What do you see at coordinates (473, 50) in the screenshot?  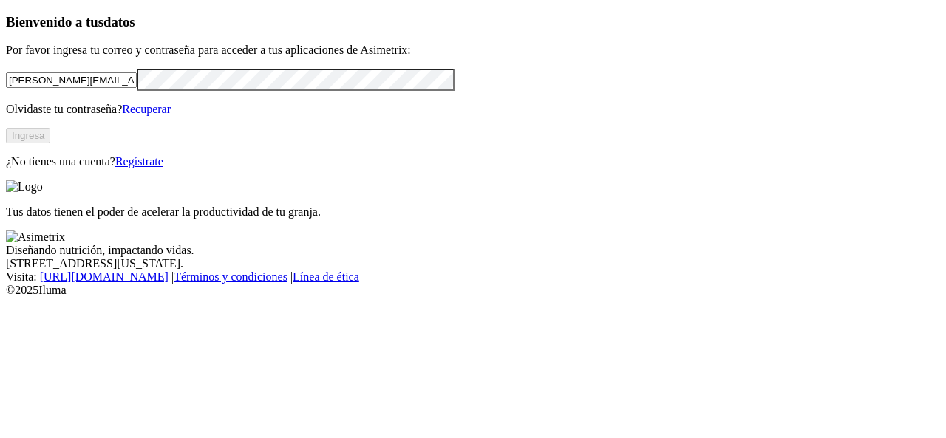 I see `p: Por favor ingresa tu correo y contraseña para acceder a tus aplicaciones de Asimetrix:` at bounding box center [473, 50].